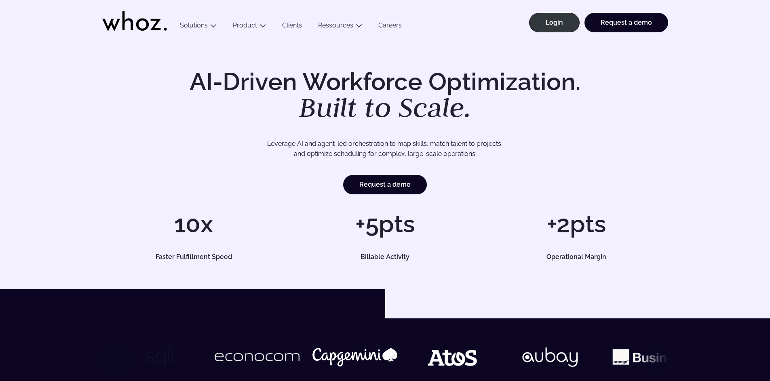 This screenshot has height=381, width=770. What do you see at coordinates (385, 224) in the screenshot?
I see `h1: +5pts` at bounding box center [385, 224].